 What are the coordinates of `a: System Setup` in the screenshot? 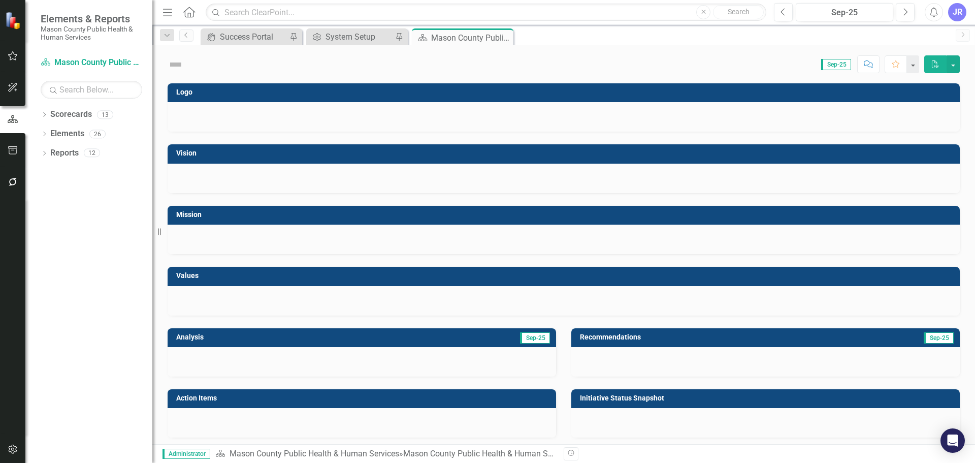 It's located at (350, 37).